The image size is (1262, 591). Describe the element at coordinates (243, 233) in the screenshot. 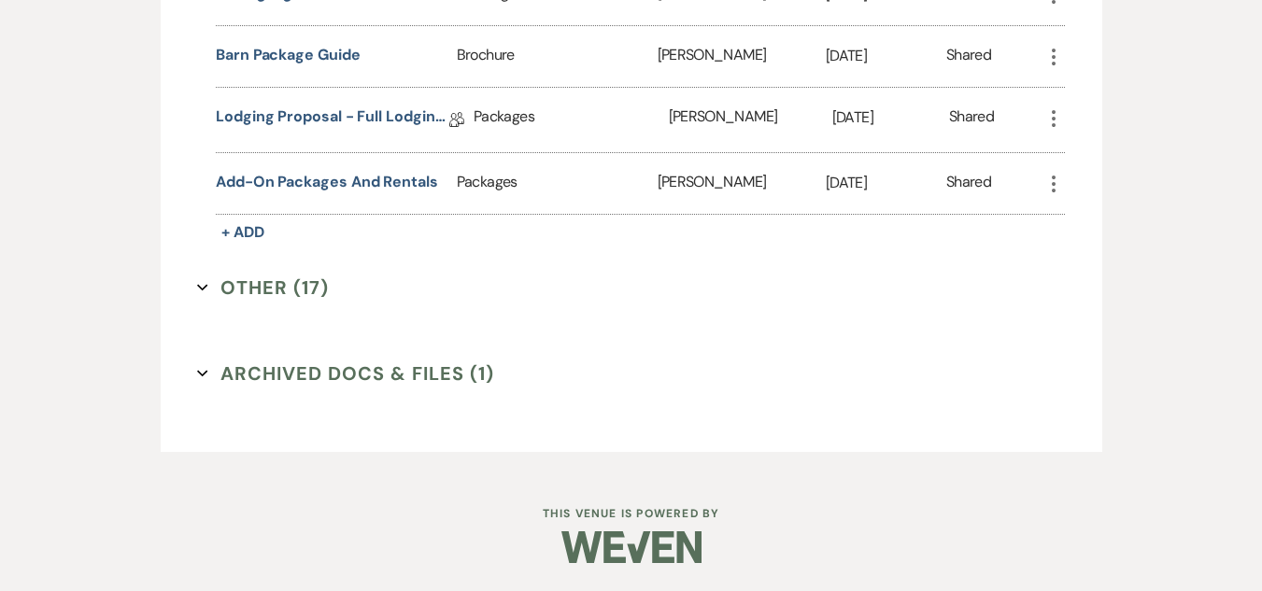

I see `button: + Add` at that location.